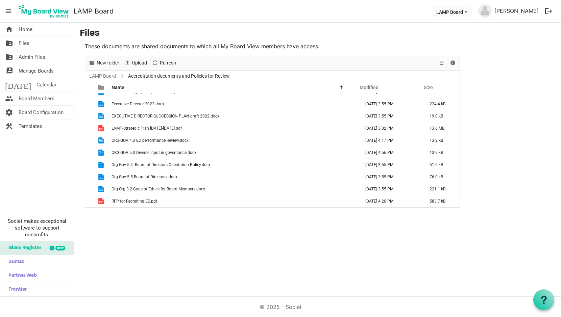 The image size is (561, 317). I want to click on img: My Board View Logo, so click(44, 11).